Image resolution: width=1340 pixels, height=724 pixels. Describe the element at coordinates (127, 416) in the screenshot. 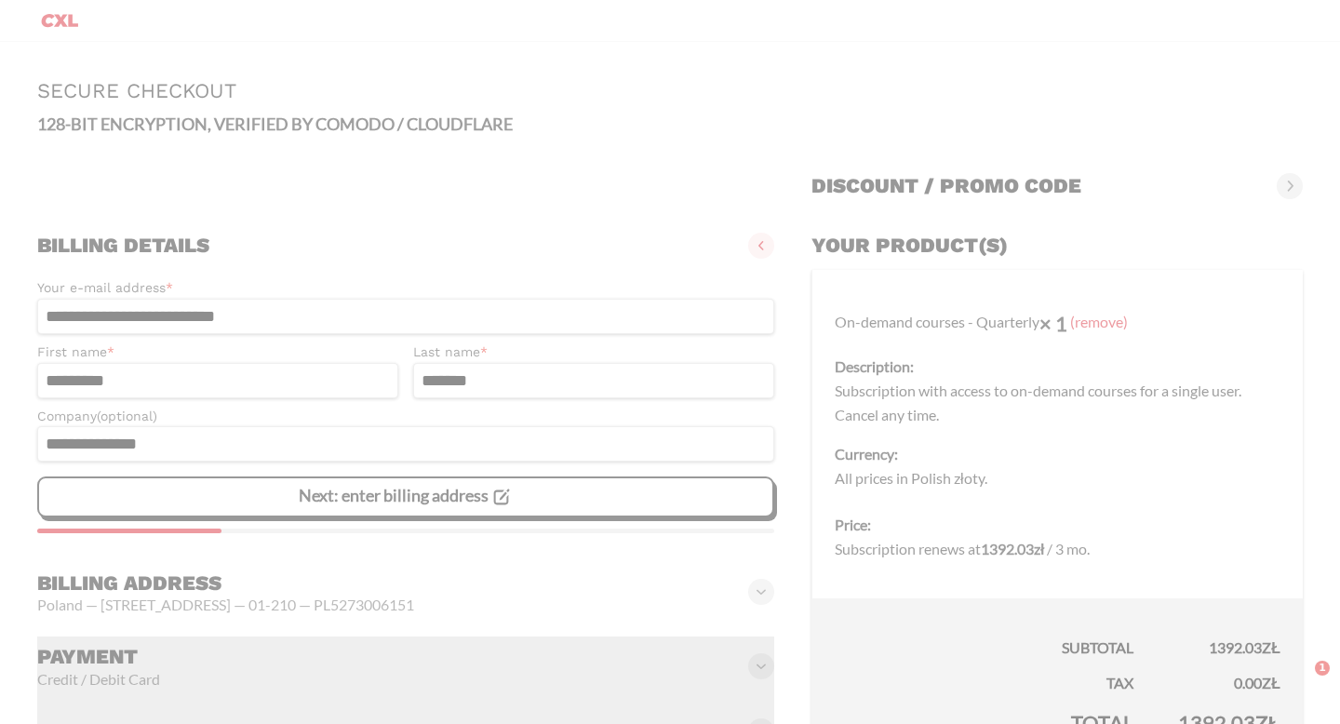

I see `span: (optional)` at that location.